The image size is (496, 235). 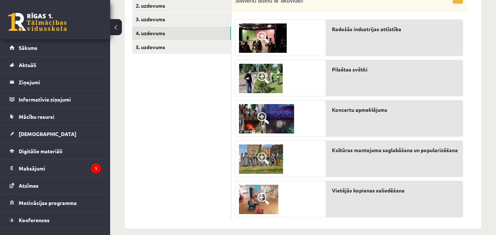 What do you see at coordinates (60, 168) in the screenshot?
I see `legend: Maksājumi` at bounding box center [60, 168].